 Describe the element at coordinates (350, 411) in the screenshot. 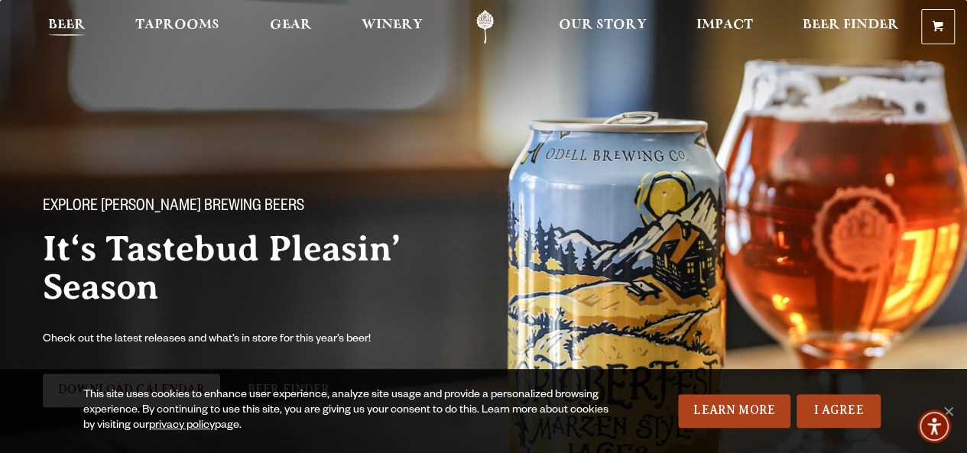

I see `div: This site uses cookies to enhance user experience, analyze site usage and provide a personalized ...` at that location.